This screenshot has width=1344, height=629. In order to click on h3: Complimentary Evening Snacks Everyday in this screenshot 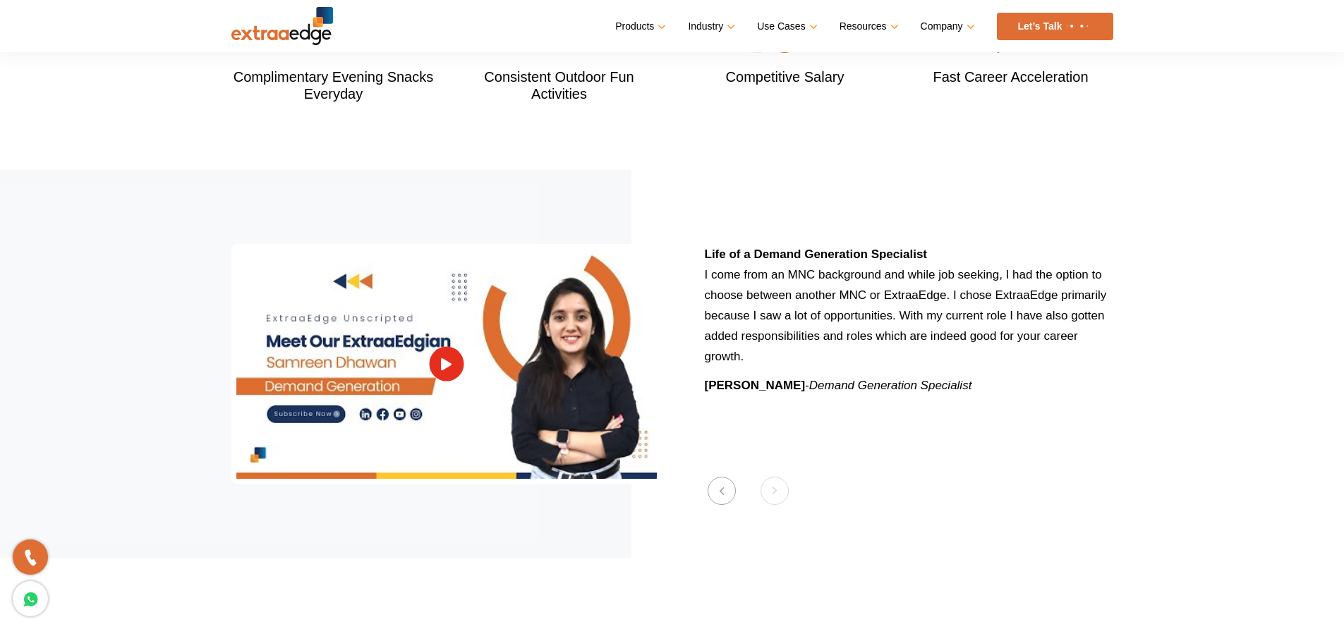, I will do `click(334, 85)`.